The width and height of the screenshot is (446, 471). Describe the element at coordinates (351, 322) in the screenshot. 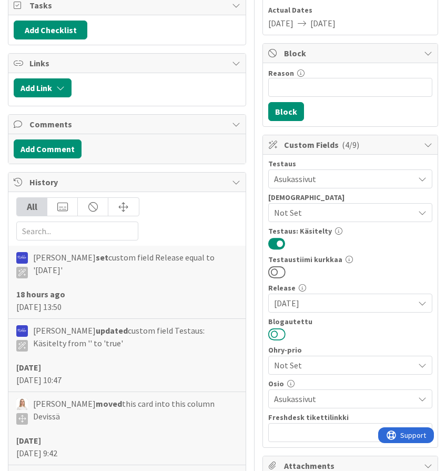

I see `div: Blogautettu` at that location.